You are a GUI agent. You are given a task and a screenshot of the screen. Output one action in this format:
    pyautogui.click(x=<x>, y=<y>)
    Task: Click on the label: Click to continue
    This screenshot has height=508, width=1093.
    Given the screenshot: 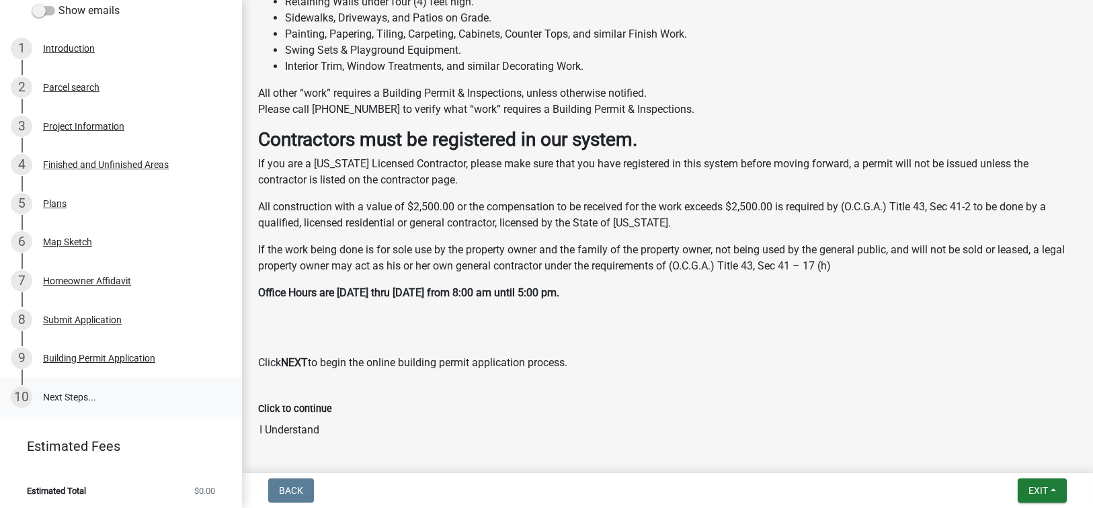 What is the action you would take?
    pyautogui.click(x=295, y=410)
    